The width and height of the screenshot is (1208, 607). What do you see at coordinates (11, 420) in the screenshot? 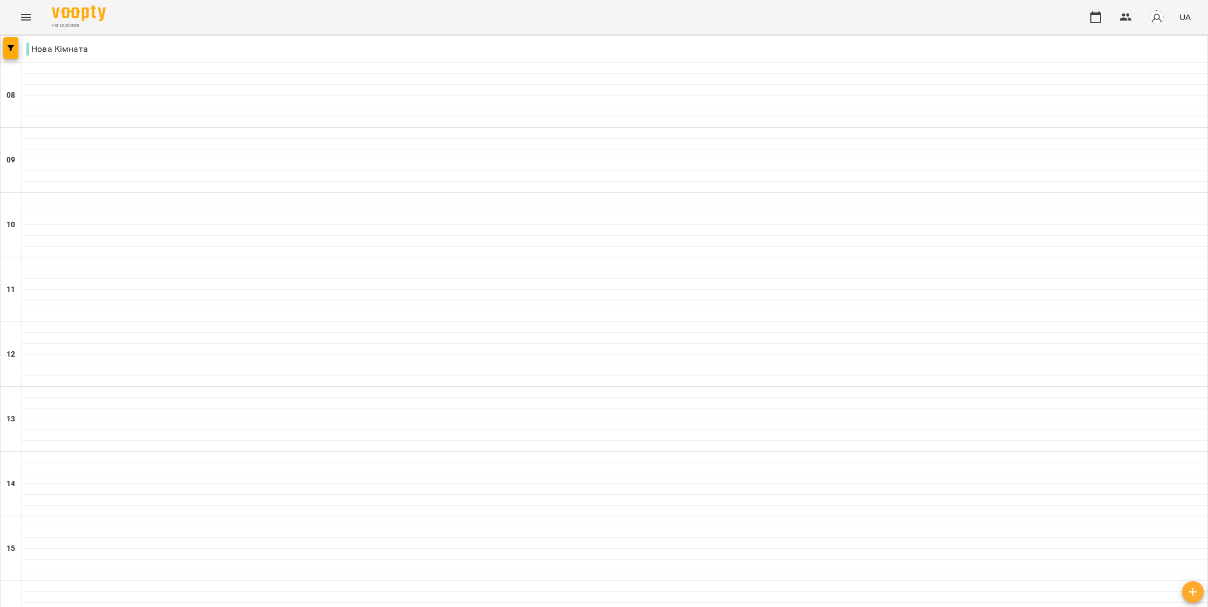
I see `h6: 13` at bounding box center [11, 420].